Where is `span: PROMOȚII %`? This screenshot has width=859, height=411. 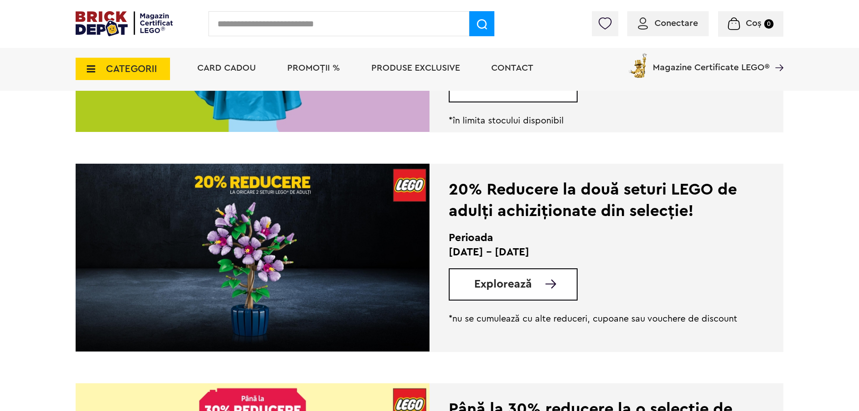 span: PROMOȚII % is located at coordinates (313, 68).